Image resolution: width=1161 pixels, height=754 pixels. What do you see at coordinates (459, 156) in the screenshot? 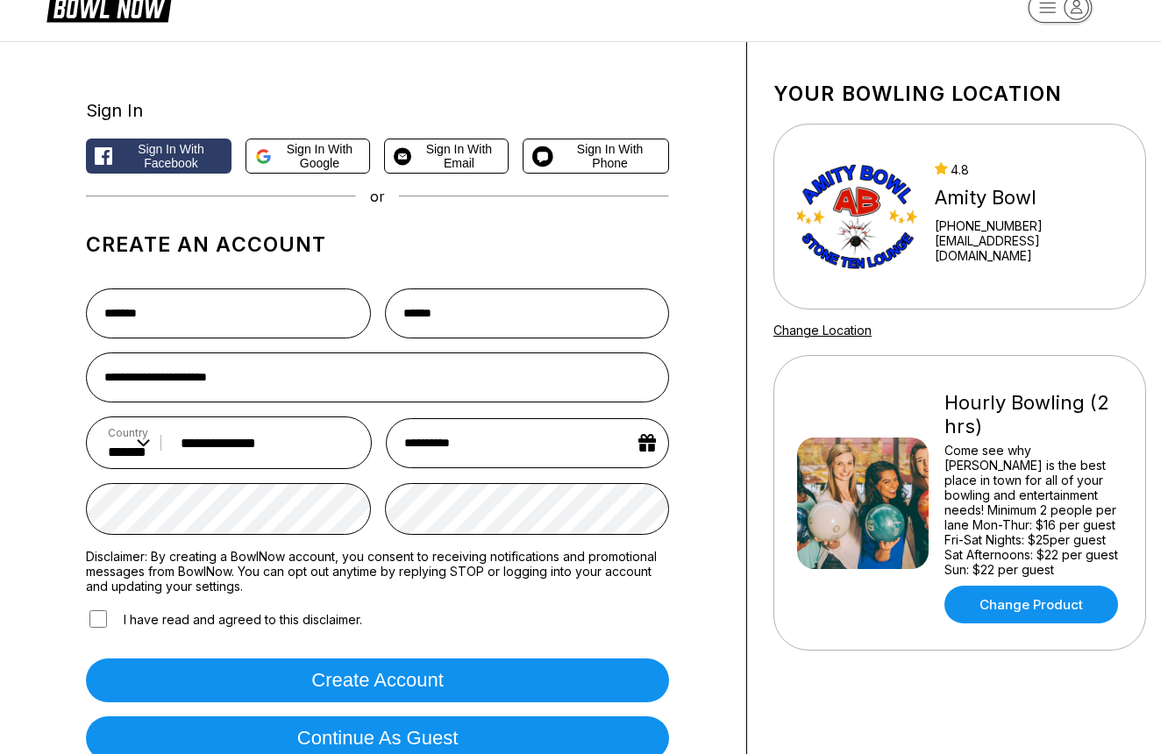
I see `span: Sign in with Email` at bounding box center [459, 156].